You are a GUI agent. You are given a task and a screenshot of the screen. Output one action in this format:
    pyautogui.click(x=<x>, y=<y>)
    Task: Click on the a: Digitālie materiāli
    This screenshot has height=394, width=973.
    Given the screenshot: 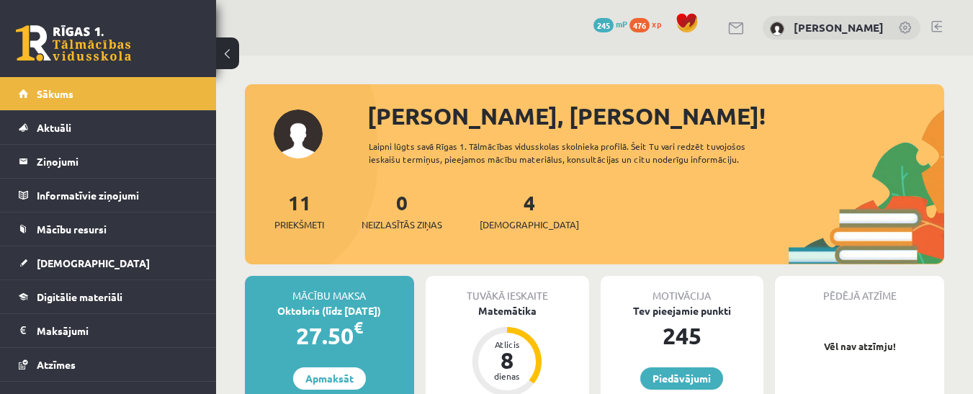 What is the action you would take?
    pyautogui.click(x=108, y=297)
    